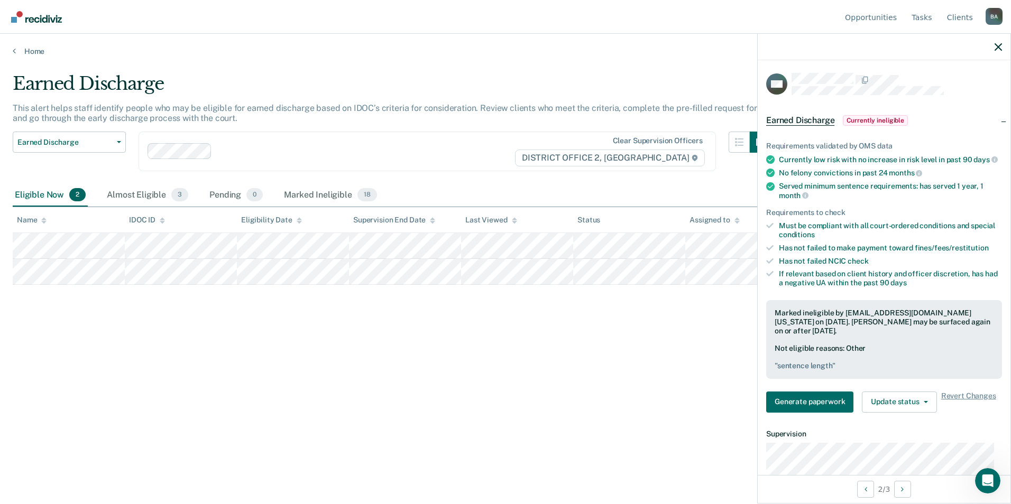 This screenshot has width=1011, height=504. What do you see at coordinates (77, 195) in the screenshot?
I see `span: 2` at bounding box center [77, 195].